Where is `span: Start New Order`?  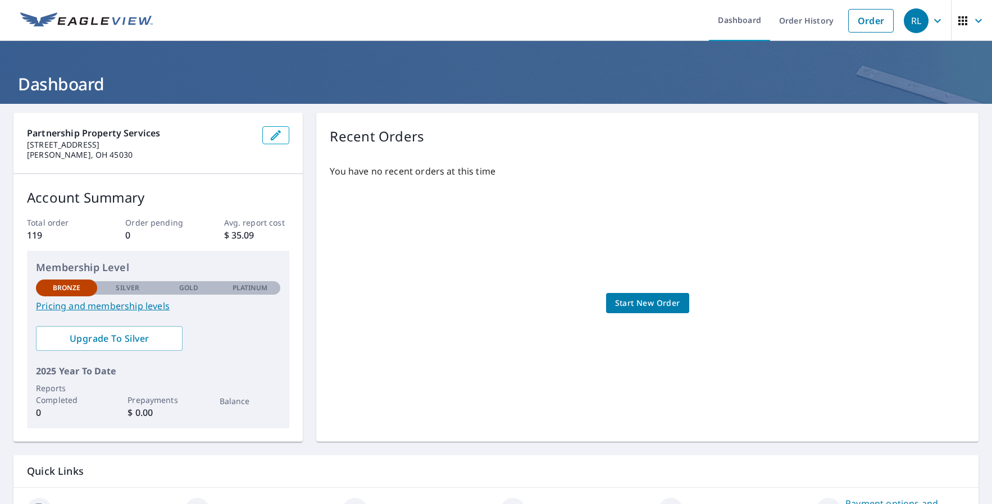 span: Start New Order is located at coordinates (648, 303).